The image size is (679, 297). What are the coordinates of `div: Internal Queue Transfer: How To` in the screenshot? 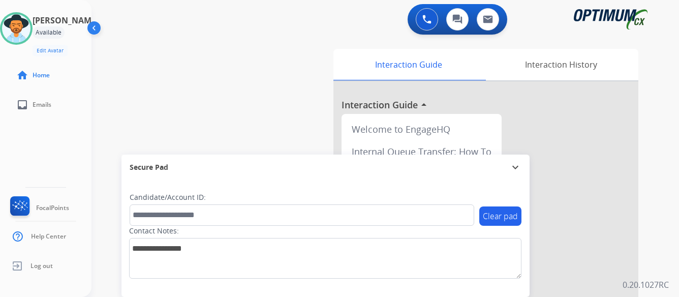 It's located at (421, 151).